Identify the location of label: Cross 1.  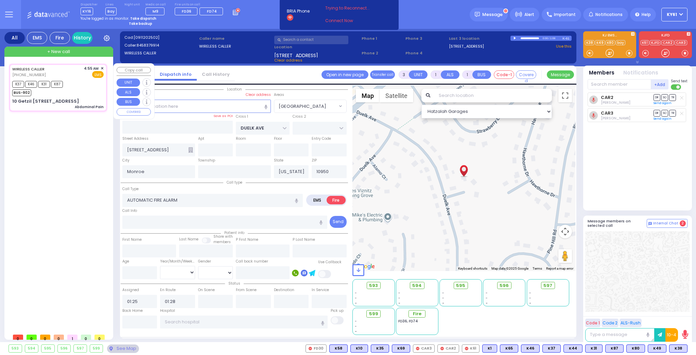
(242, 117).